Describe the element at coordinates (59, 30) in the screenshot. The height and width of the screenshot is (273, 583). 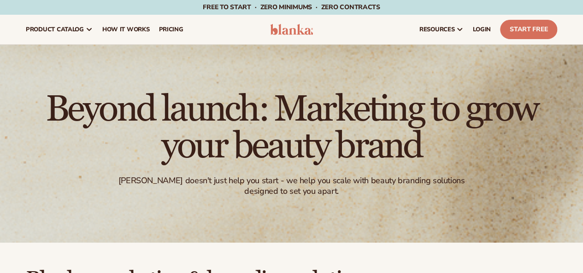
I see `a: product catalog` at that location.